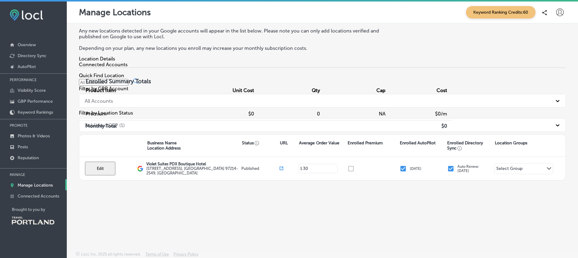 This screenshot has width=578, height=258. Describe the element at coordinates (221, 90) in the screenshot. I see `th: Unit Cost` at that location.